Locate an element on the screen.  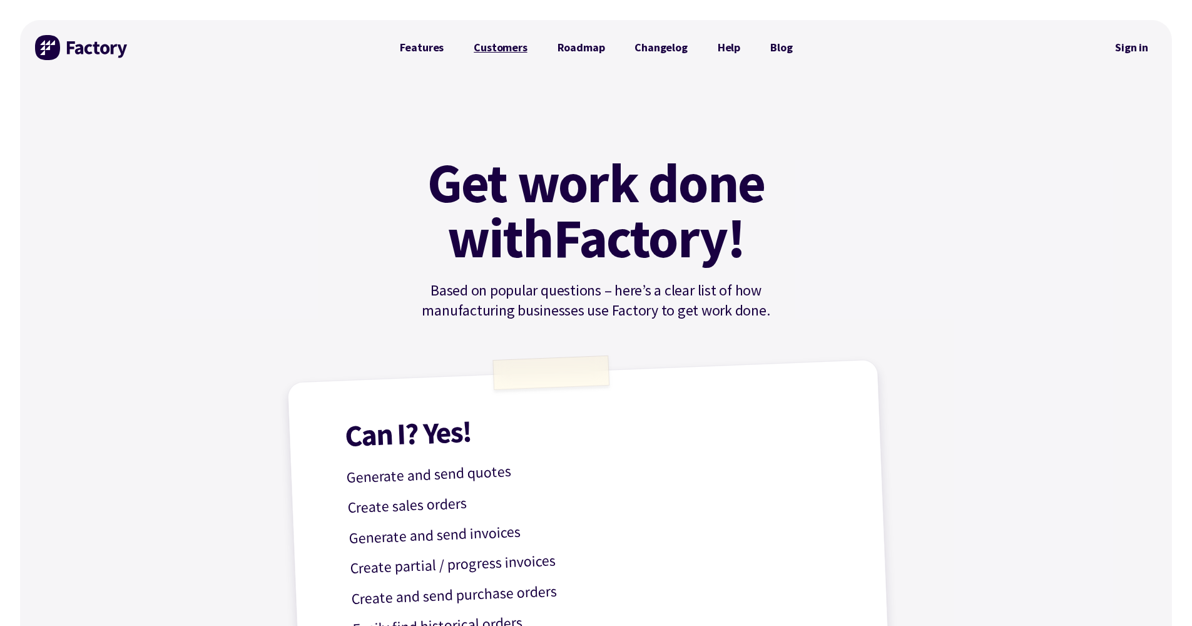
p: Generate and send invoices is located at coordinates (598, 529).